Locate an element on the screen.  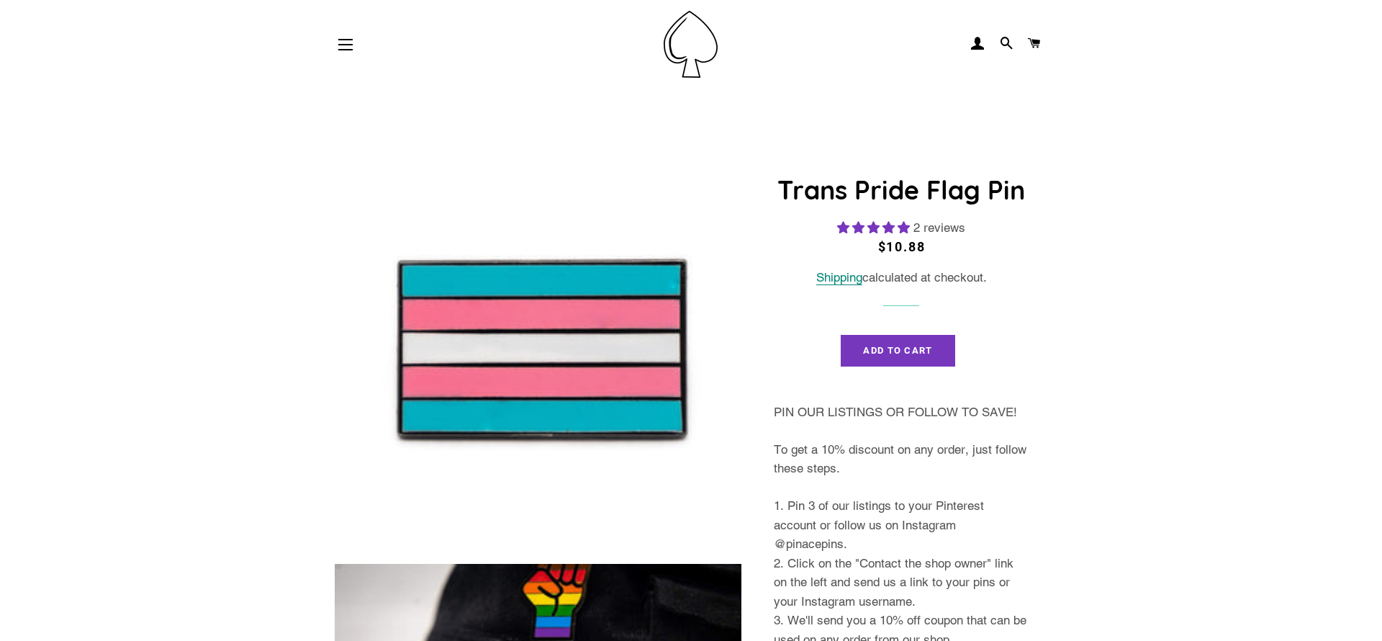
span: Add to Cart is located at coordinates (898, 350).